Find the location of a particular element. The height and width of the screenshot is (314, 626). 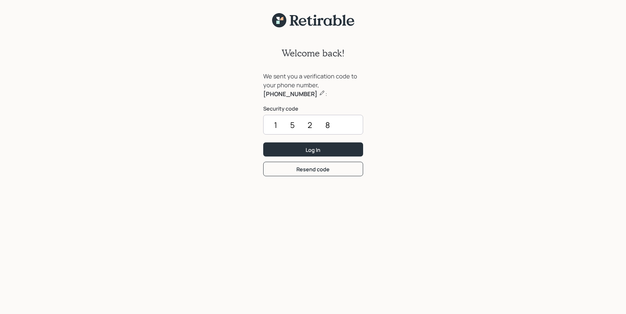

div: We sent you a verification code to your phone number, : is located at coordinates (313, 85).